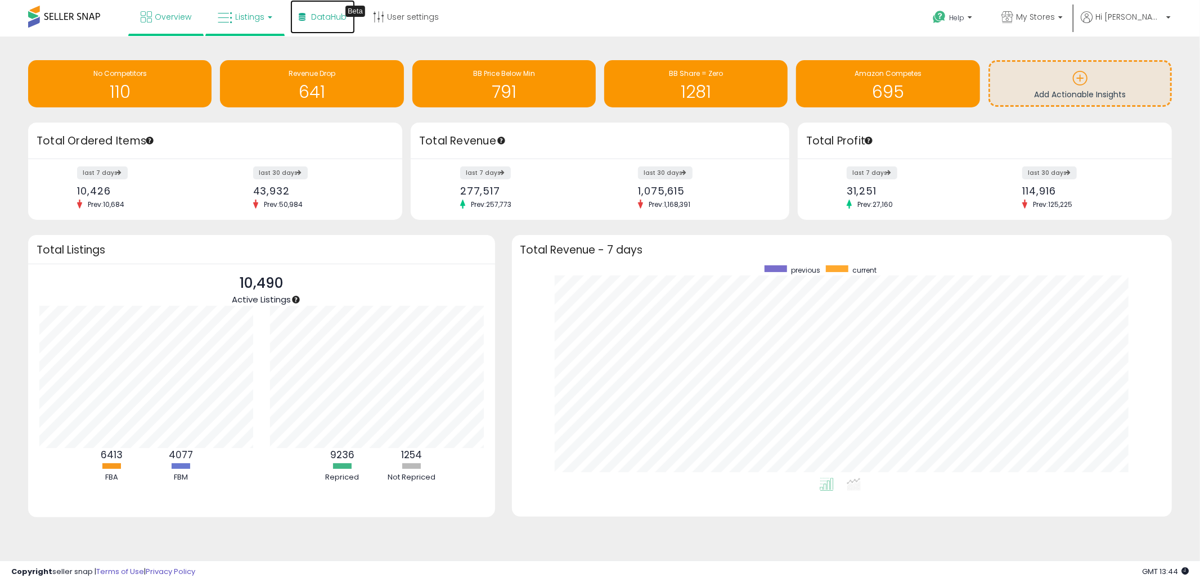 This screenshot has height=583, width=1200. I want to click on a: Help, so click(953, 19).